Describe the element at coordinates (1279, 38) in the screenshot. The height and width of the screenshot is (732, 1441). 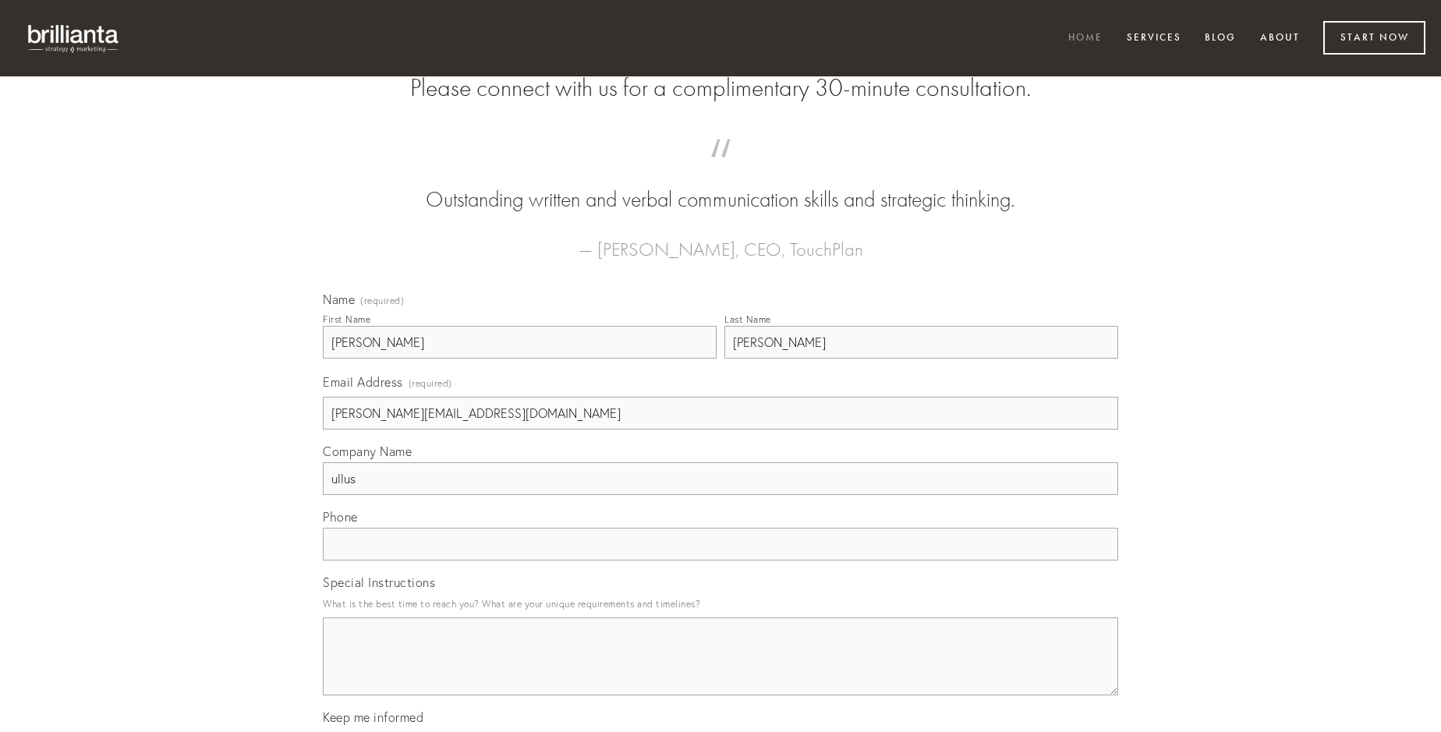
I see `a: About` at that location.